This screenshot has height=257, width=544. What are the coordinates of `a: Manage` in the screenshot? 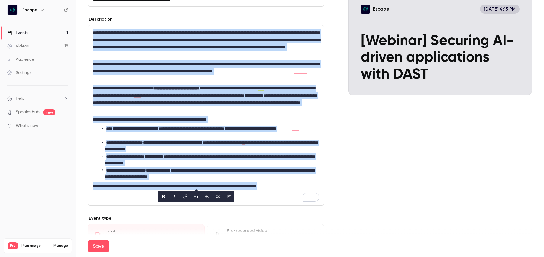 It's located at (61, 246).